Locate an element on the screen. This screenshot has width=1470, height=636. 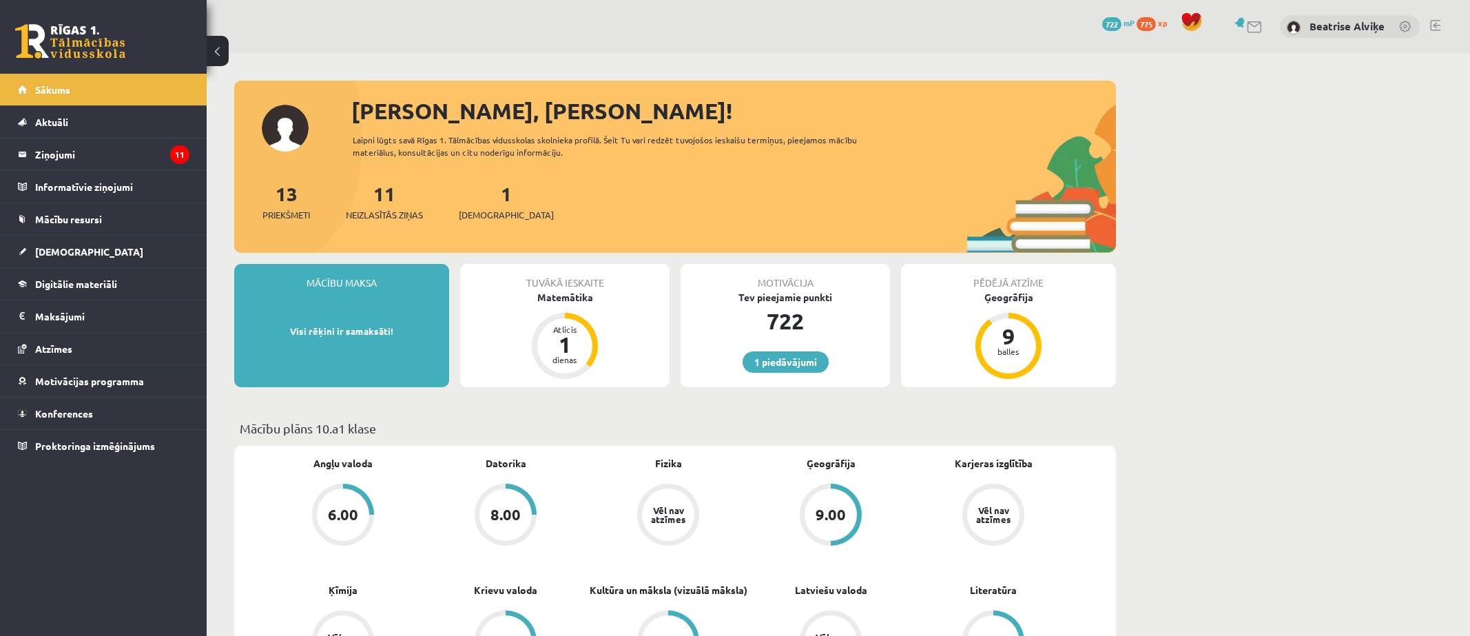
span: Konferences is located at coordinates (64, 413).